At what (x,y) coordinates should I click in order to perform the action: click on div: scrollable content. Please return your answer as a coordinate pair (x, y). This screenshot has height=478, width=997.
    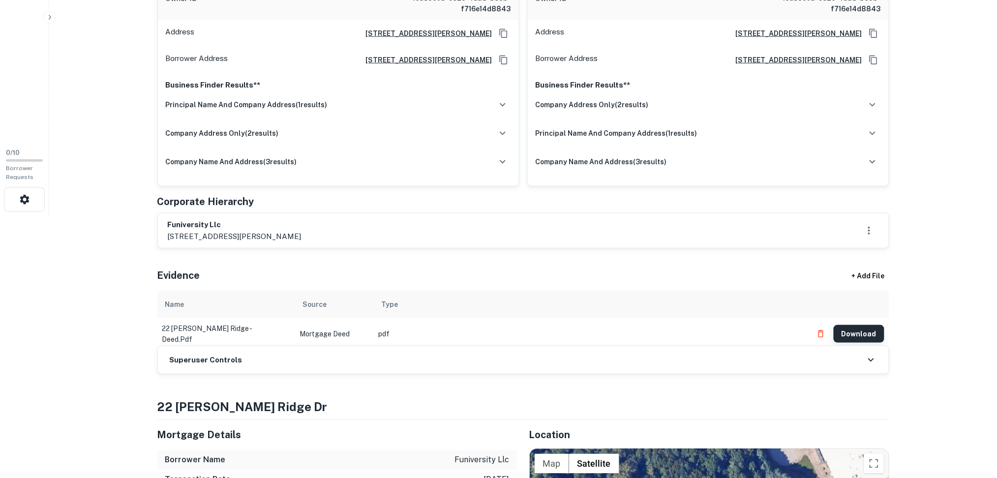
    Looking at the image, I should click on (523, 318).